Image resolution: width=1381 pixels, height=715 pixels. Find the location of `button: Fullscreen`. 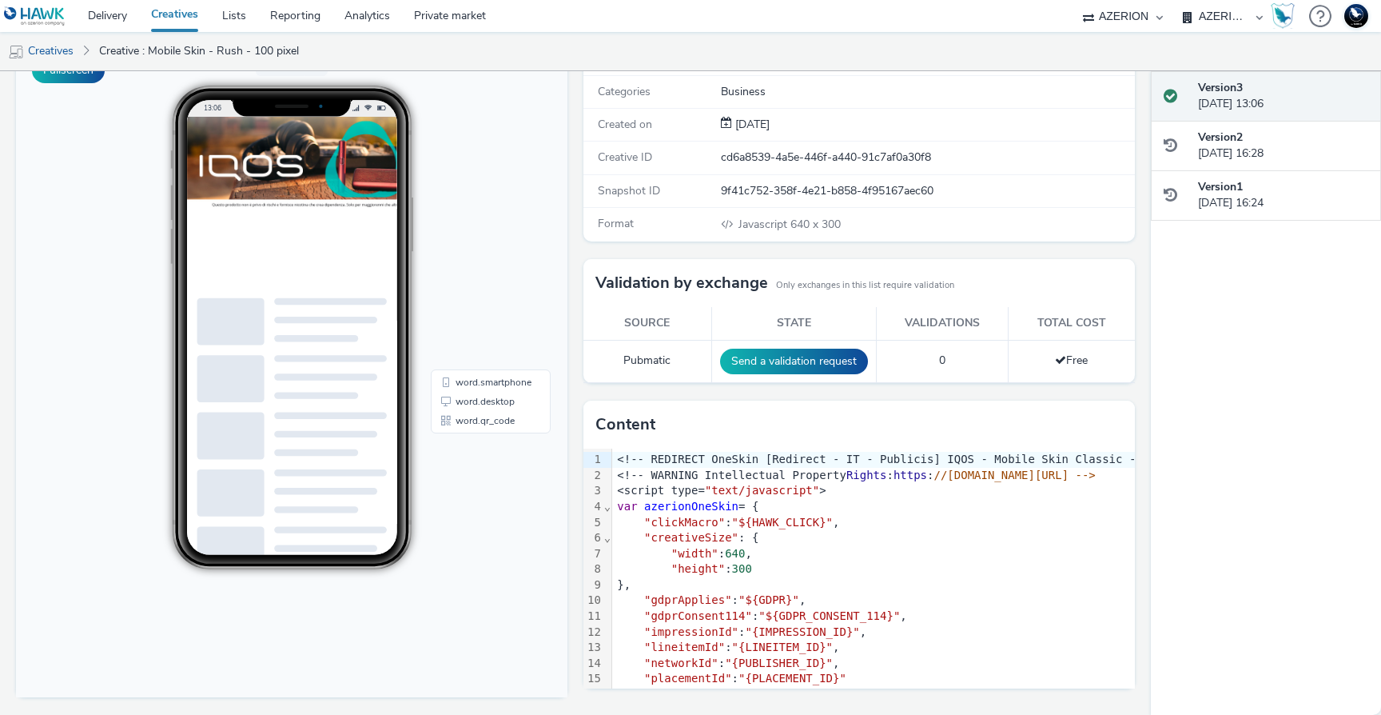

button: Fullscreen is located at coordinates (68, 70).